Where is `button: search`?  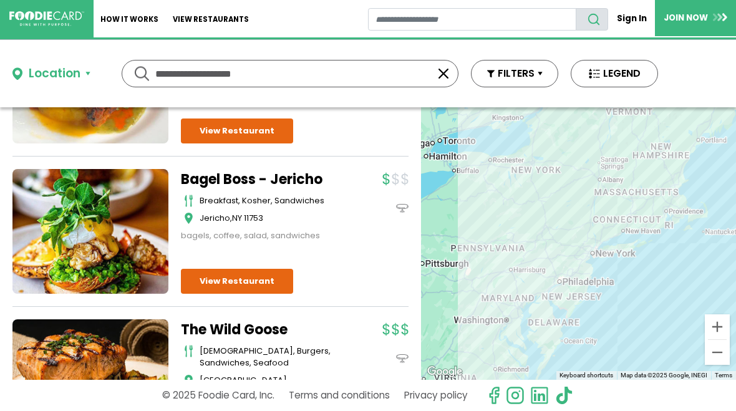
button: search is located at coordinates (592, 19).